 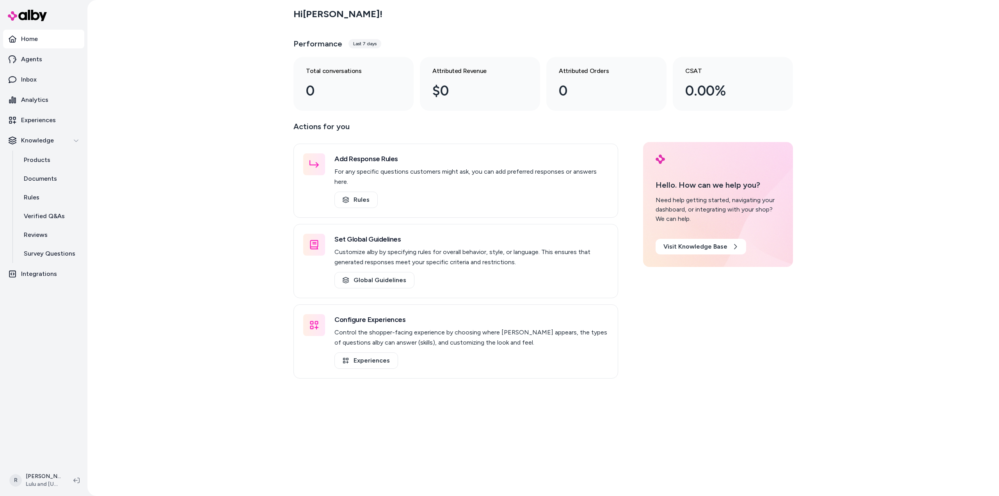 I want to click on button: Knowledge, so click(x=44, y=141).